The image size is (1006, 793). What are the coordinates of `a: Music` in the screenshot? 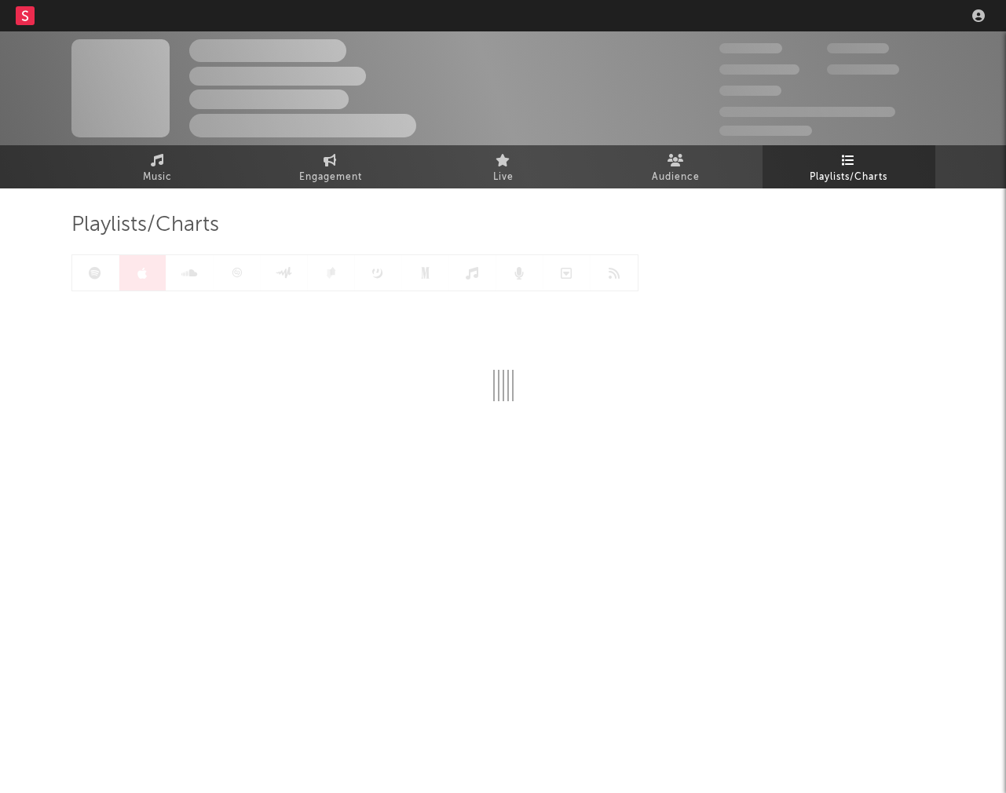 It's located at (158, 166).